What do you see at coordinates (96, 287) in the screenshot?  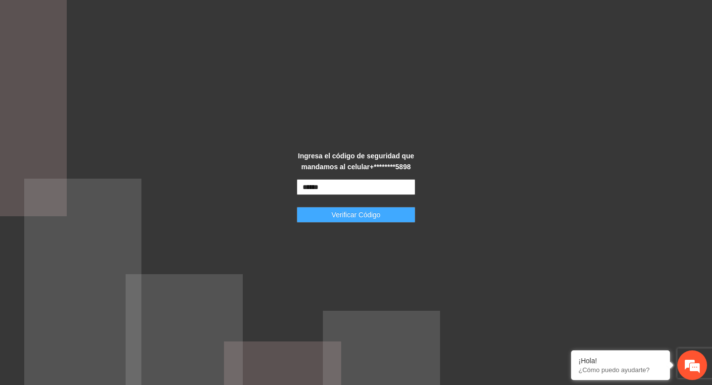 I see `textarea: Escriba su mensaje y pulse “Intro”` at bounding box center [96, 287].